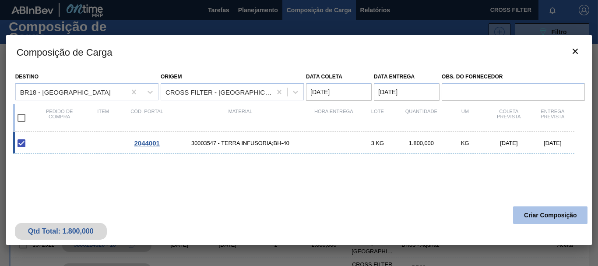 This screenshot has width=598, height=266. I want to click on label: Data coleta, so click(324, 77).